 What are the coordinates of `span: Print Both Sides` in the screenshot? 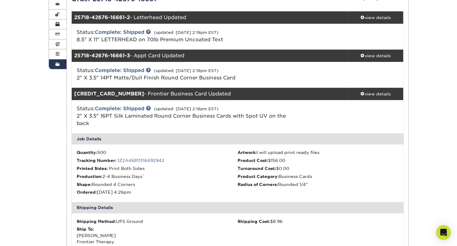 It's located at (127, 168).